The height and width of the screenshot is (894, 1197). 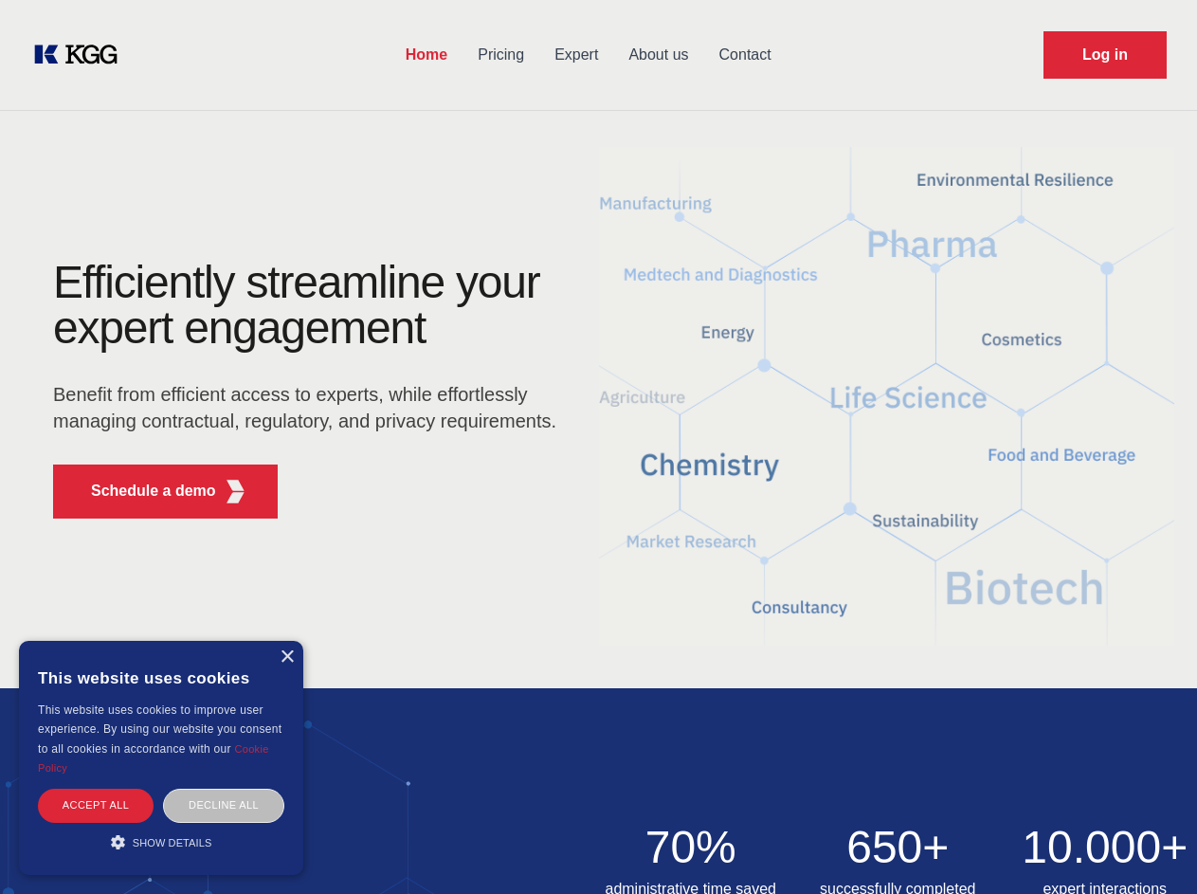 I want to click on p: Schedule a demo, so click(x=154, y=491).